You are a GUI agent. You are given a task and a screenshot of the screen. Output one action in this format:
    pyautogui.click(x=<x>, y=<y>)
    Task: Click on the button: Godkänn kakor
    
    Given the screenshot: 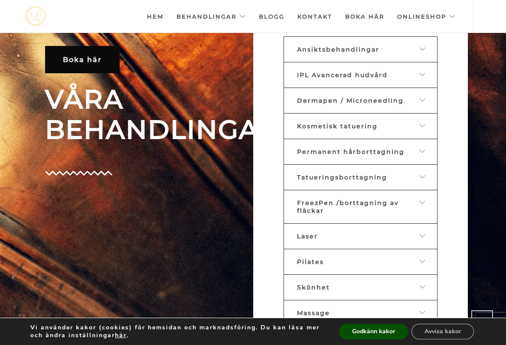 What is the action you would take?
    pyautogui.click(x=373, y=332)
    